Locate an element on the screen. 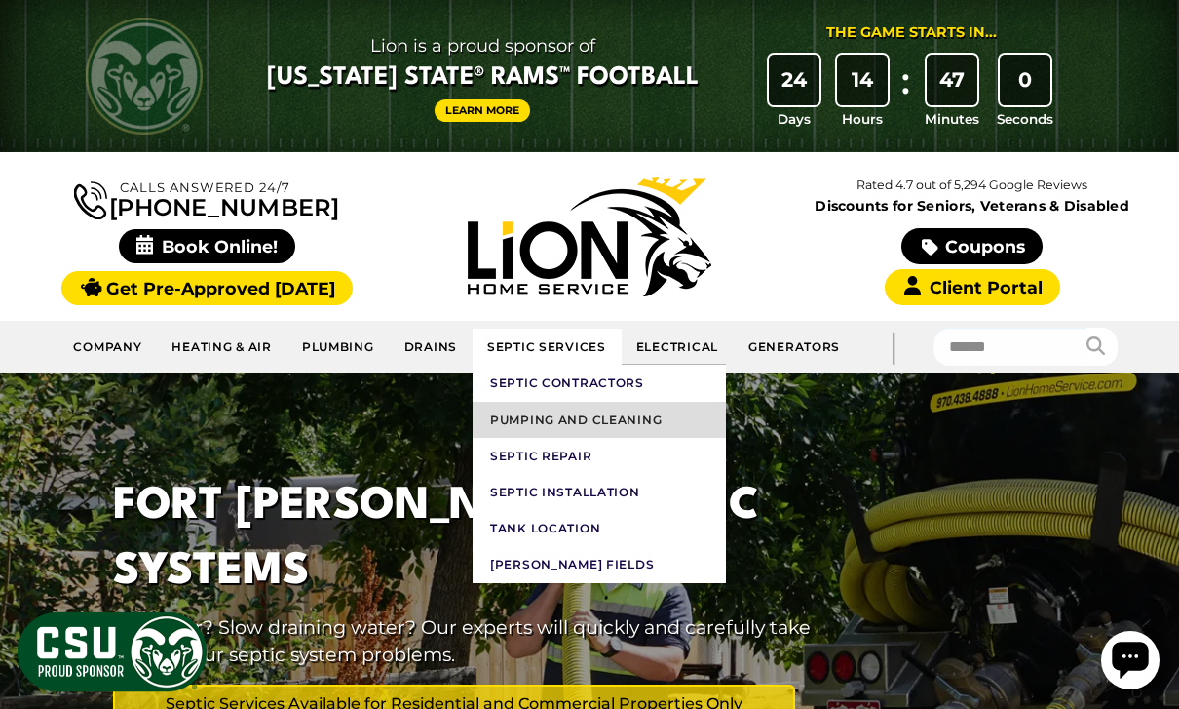 The image size is (1179, 709). a: Client Portal is located at coordinates (973, 287).